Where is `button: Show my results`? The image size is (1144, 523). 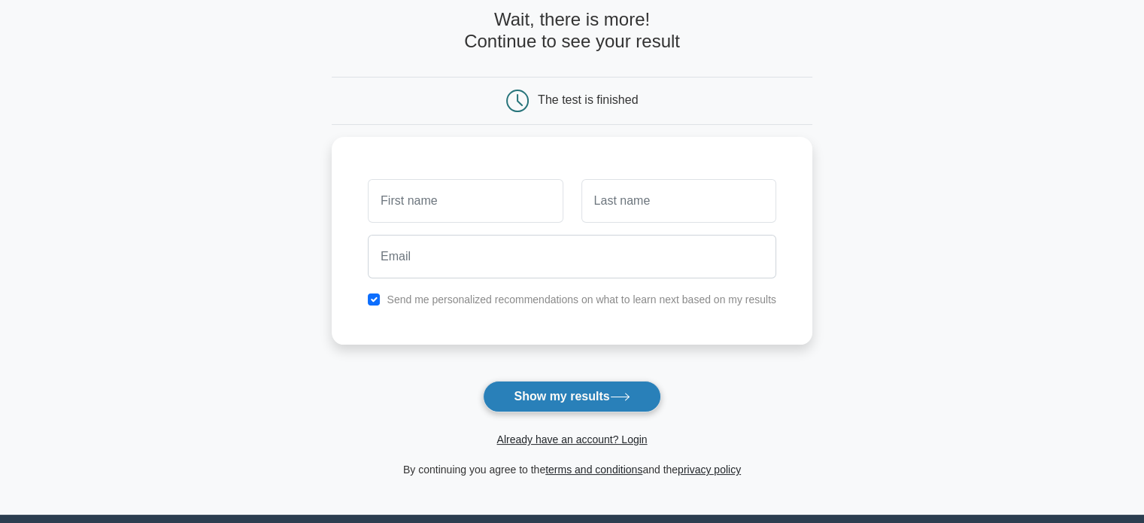
button: Show my results is located at coordinates (572, 396).